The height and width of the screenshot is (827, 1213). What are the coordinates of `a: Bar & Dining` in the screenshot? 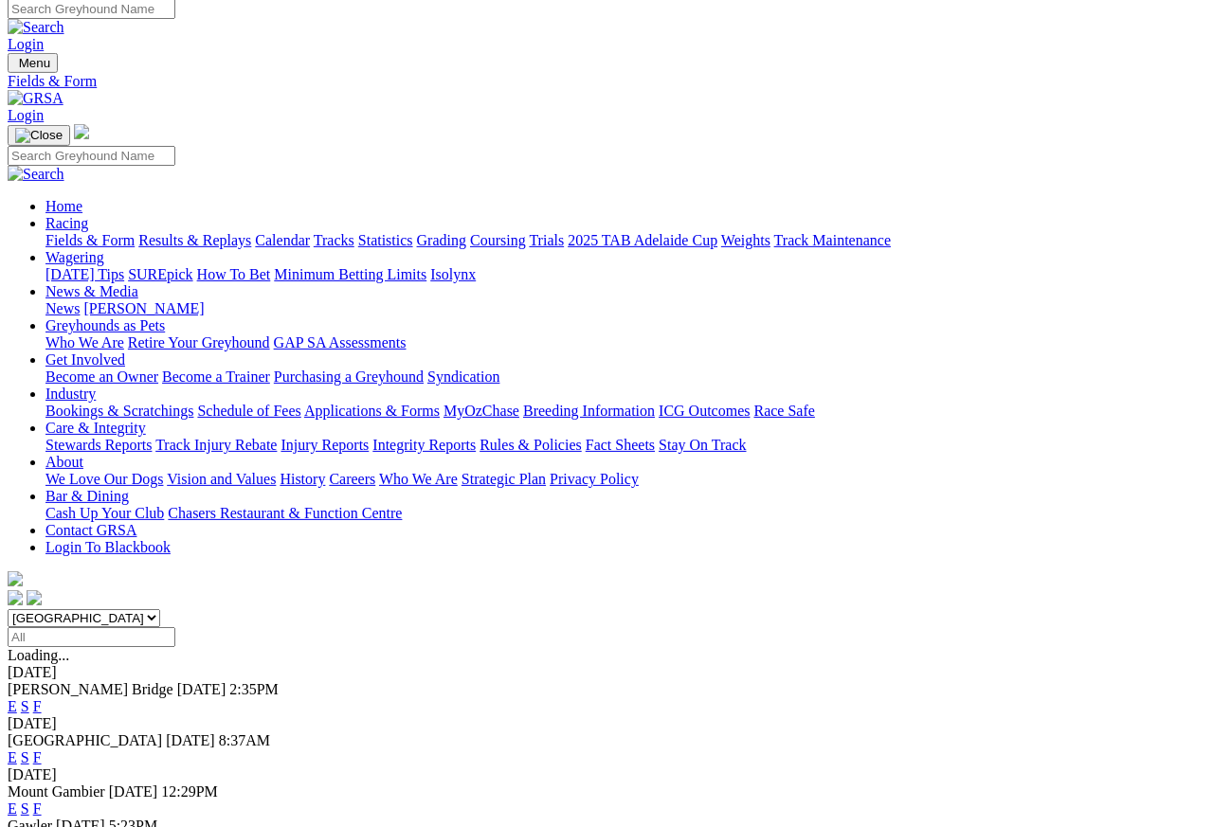 It's located at (87, 495).